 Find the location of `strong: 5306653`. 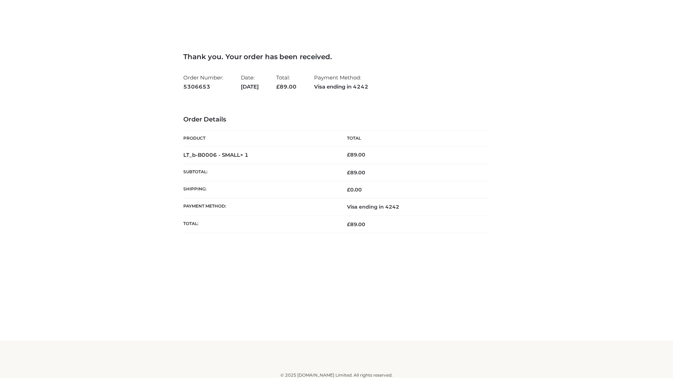

strong: 5306653 is located at coordinates (203, 87).